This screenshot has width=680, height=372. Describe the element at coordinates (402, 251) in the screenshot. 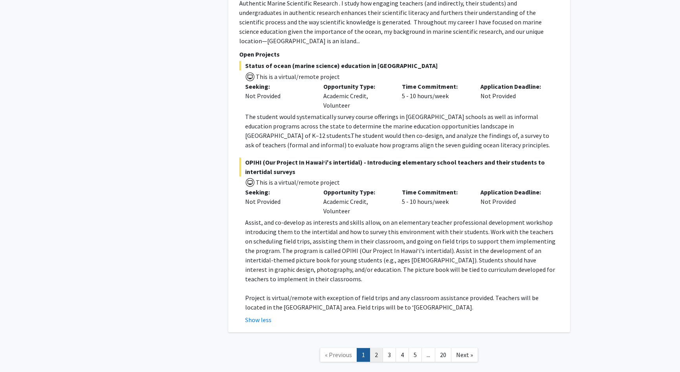

I see `p: Assist, and co-develop as interests and skills allow, on an elementary teacher professional devel...` at that location.